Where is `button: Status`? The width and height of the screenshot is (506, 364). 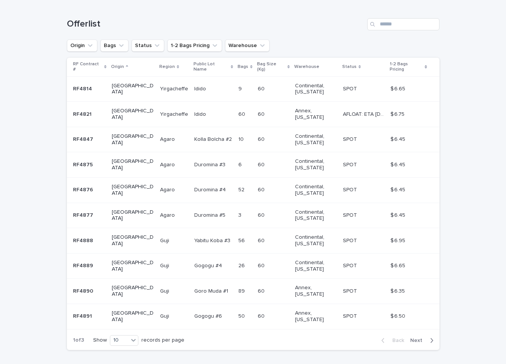 button: Status is located at coordinates (148, 46).